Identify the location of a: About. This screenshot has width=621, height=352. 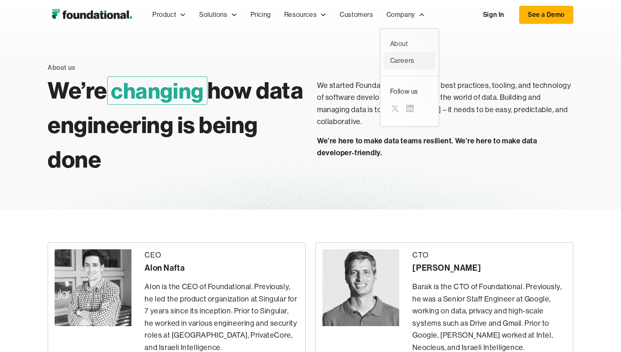
(409, 44).